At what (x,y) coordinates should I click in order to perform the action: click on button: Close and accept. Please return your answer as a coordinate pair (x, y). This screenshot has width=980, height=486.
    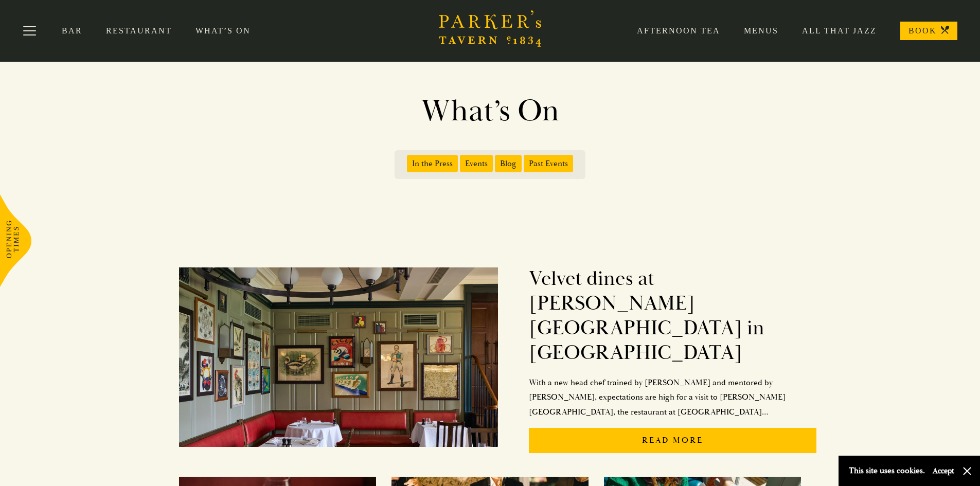
    Looking at the image, I should click on (967, 471).